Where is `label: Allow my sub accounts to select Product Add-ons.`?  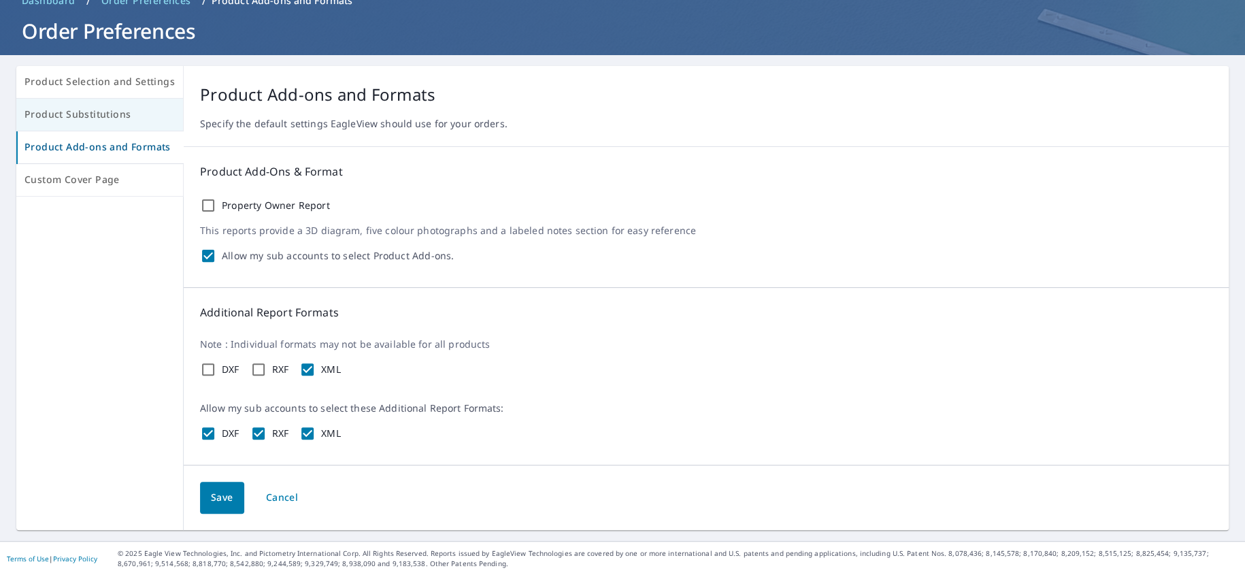 label: Allow my sub accounts to select Product Add-ons. is located at coordinates (337, 256).